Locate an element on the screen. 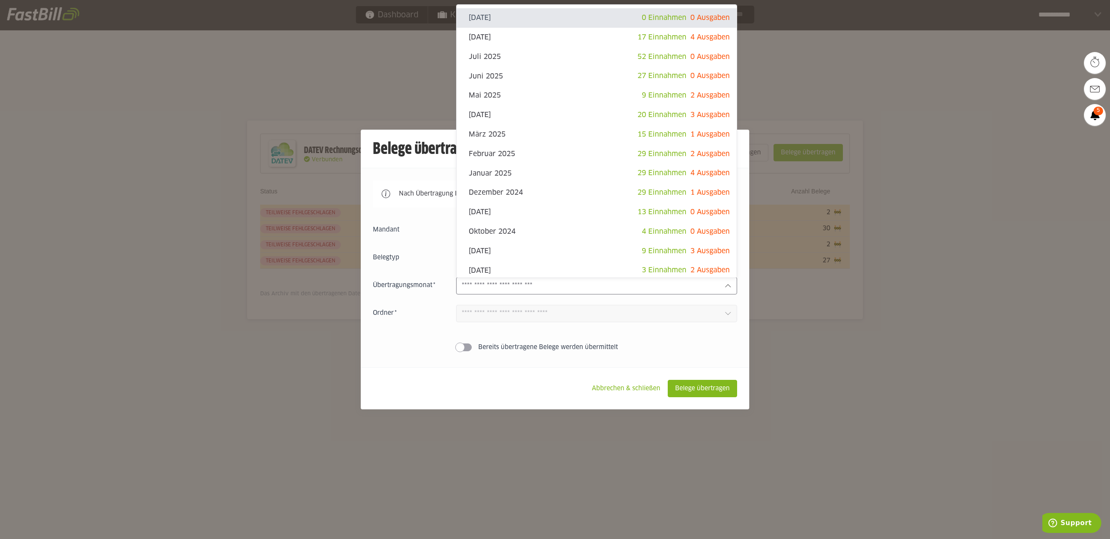 The height and width of the screenshot is (539, 1110). a: 5 is located at coordinates (1095, 115).